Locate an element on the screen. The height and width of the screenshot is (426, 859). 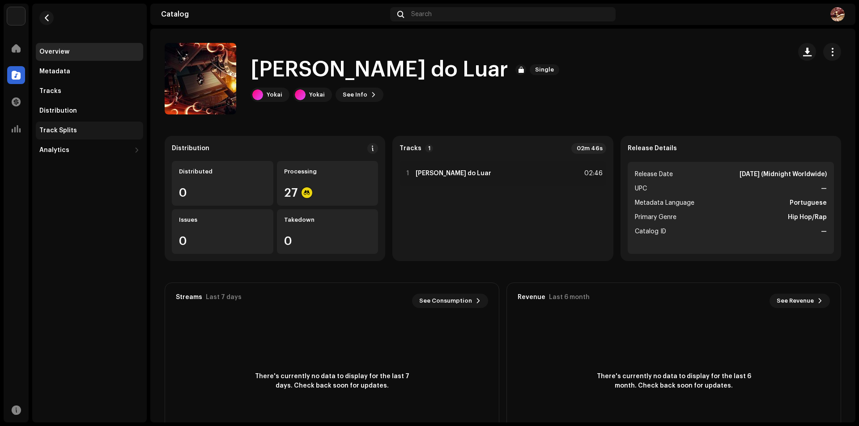
re-m-nav-item: Distribution is located at coordinates (89, 111).